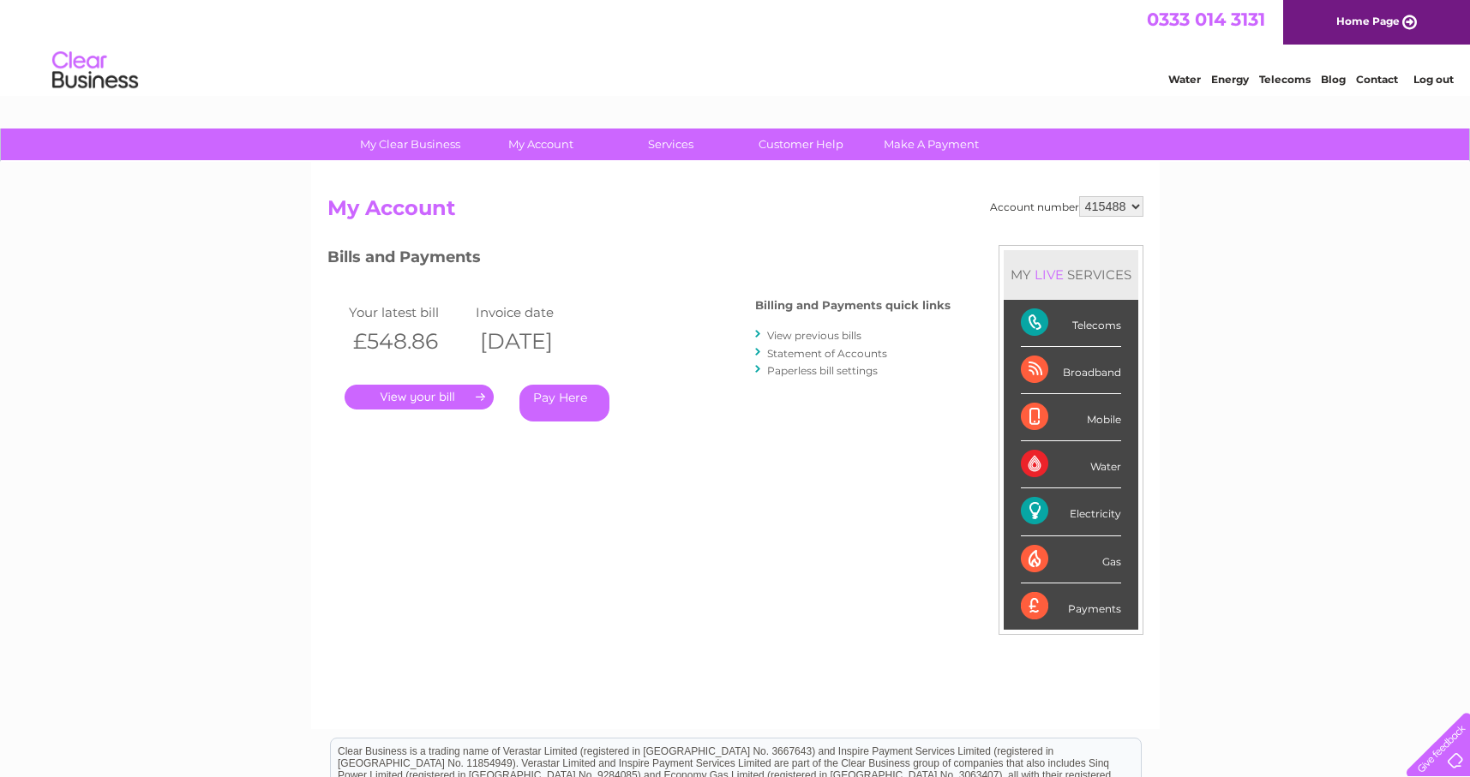 The height and width of the screenshot is (777, 1470). I want to click on div: Payments, so click(1071, 607).